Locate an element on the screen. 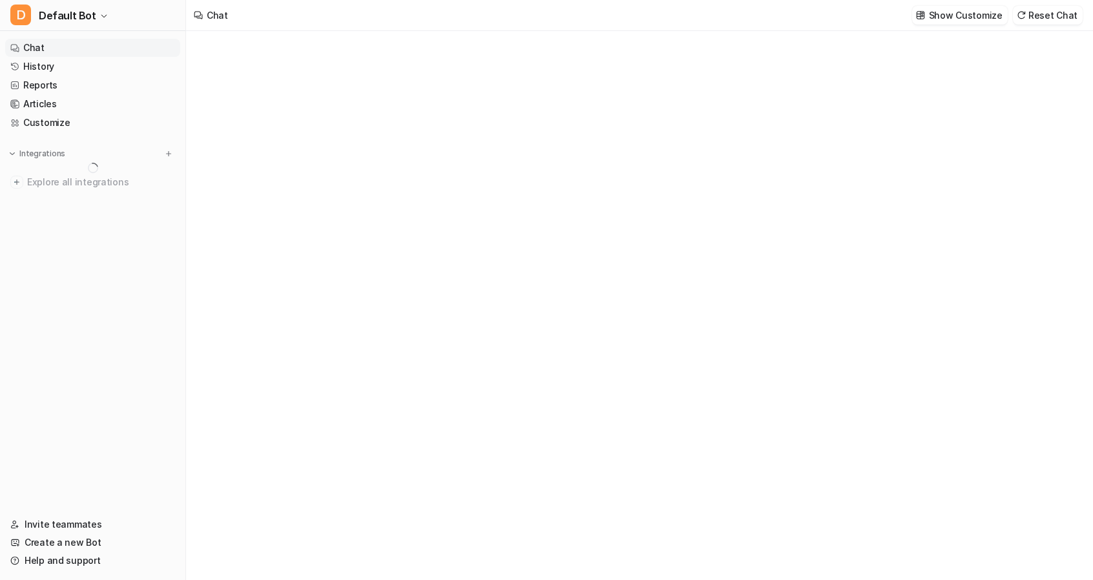 The height and width of the screenshot is (580, 1093). span: Explore all integrations is located at coordinates (101, 182).